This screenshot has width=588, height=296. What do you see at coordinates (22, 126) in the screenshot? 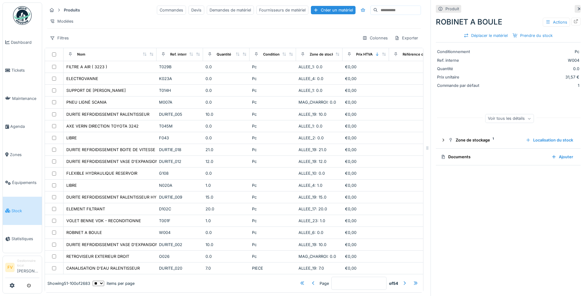
I see `a: Agenda` at bounding box center [22, 126].